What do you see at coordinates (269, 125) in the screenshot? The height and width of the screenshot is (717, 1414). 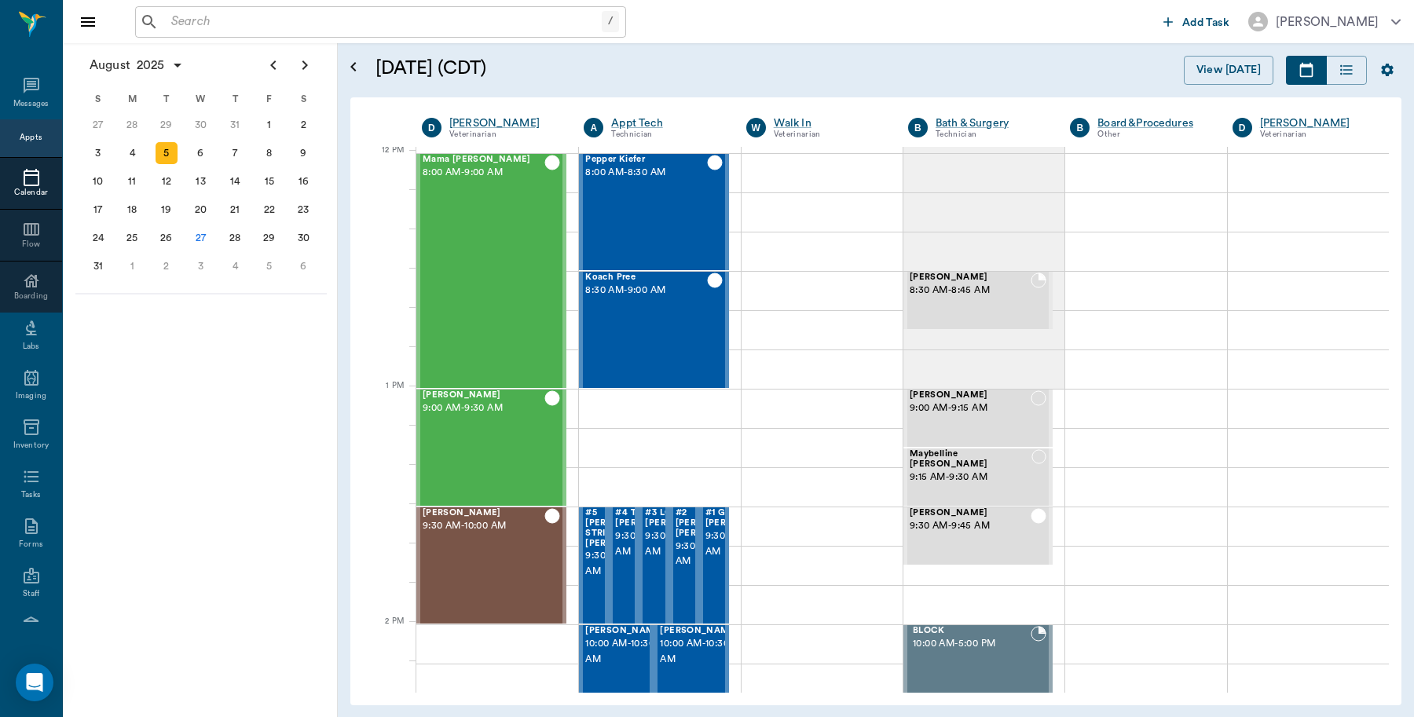 I see `div: Friday, August 1, 2025` at bounding box center [269, 125].